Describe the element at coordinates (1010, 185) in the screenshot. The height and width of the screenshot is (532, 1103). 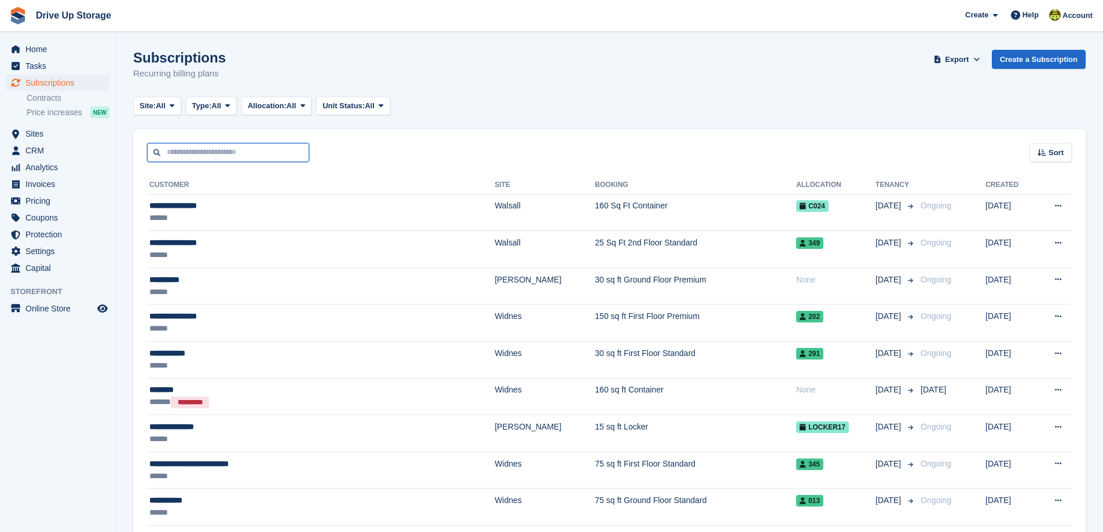
I see `th: Created` at that location.